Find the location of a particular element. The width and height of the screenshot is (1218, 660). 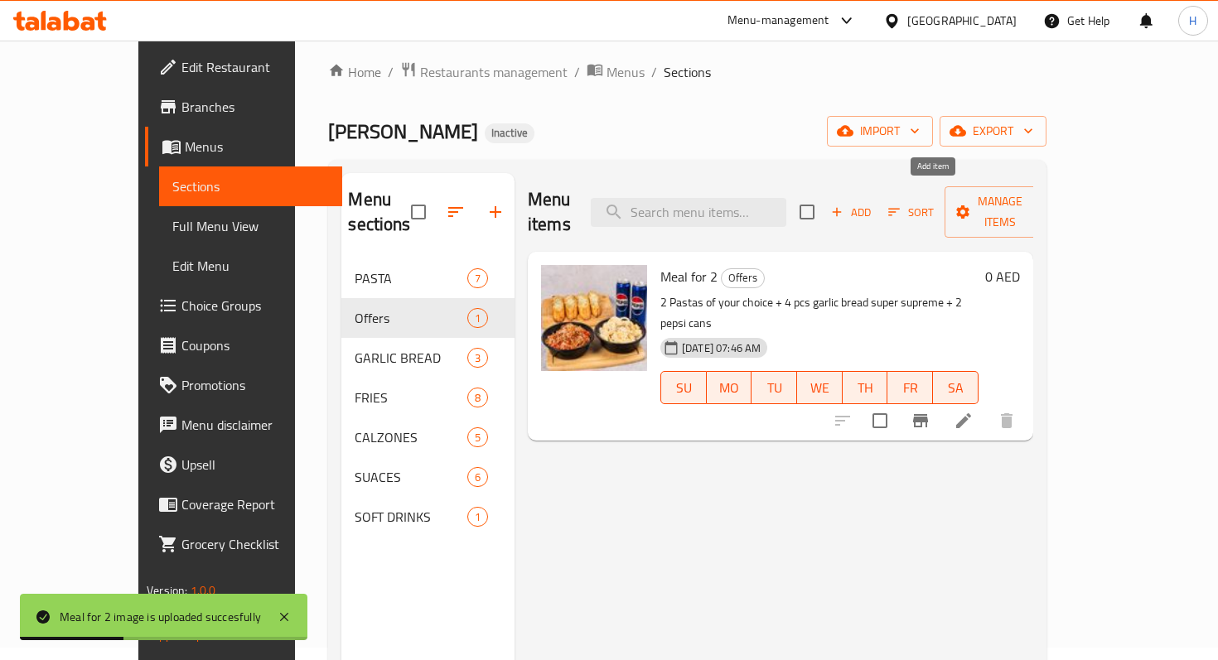

div: Offers is located at coordinates (742, 278).